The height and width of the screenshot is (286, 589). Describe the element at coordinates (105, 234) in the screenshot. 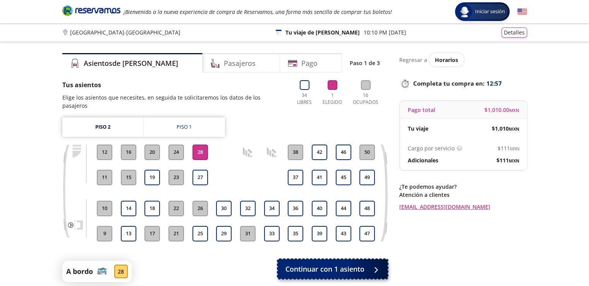

I see `button: 9` at that location.